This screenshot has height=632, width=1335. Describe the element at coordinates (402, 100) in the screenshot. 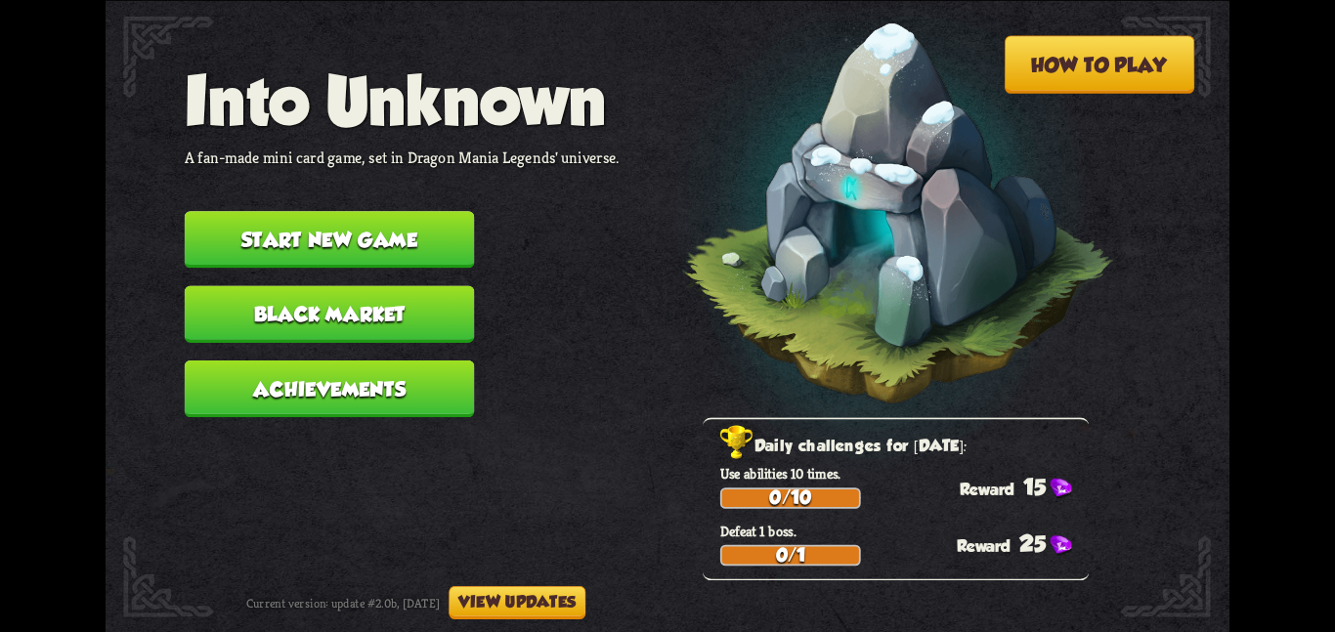

I see `h1: Into Unknown` at that location.